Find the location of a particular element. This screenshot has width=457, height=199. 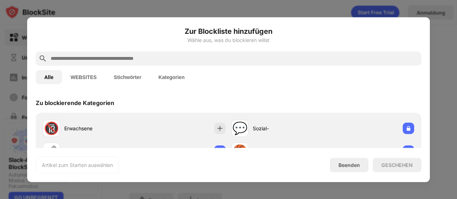

div: Nachrichten is located at coordinates (99, 151).